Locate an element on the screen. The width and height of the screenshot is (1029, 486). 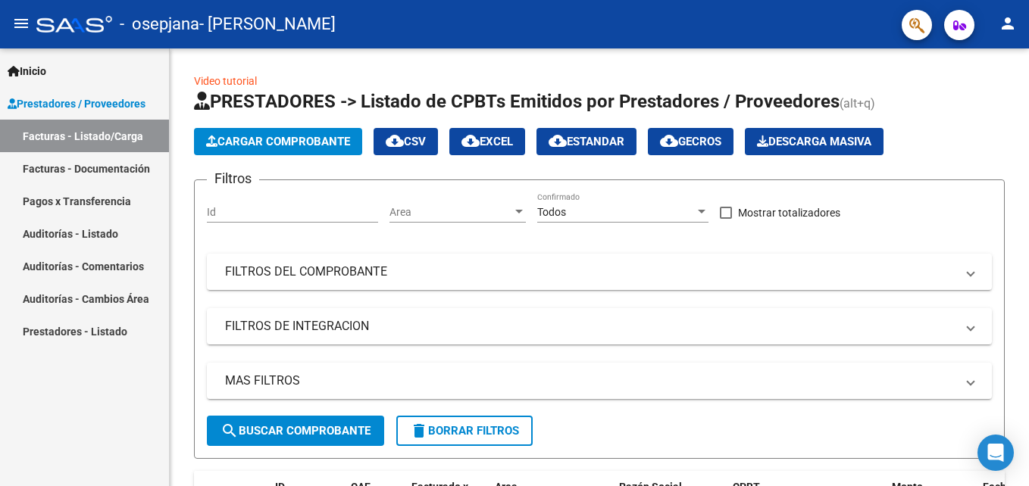
button: Descarga Masiva is located at coordinates (814, 142).